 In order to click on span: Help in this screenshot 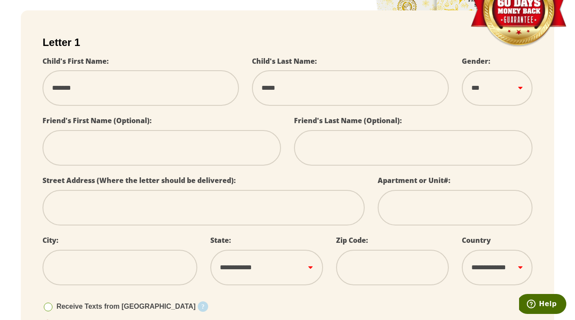, I will do `click(29, 10)`.